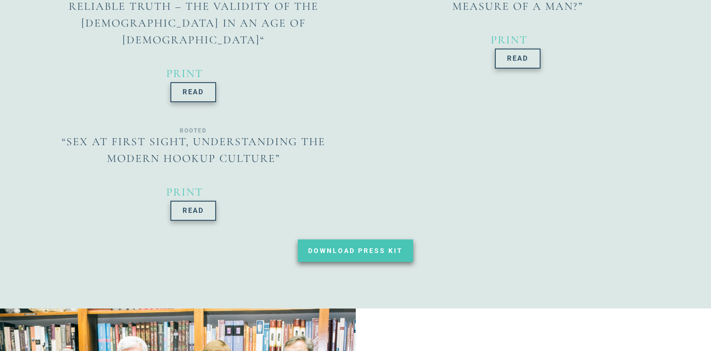  What do you see at coordinates (193, 150) in the screenshot?
I see `p: “Sex at First Sight, Understanding the Modern Hookup Culture”` at bounding box center [193, 150].